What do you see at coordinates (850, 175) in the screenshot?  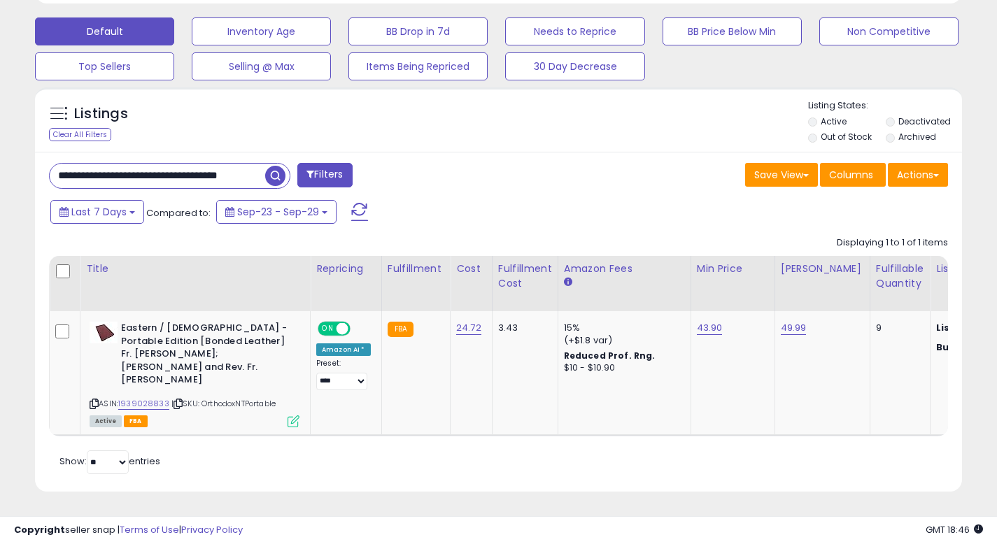 I see `span: Columns` at bounding box center [850, 175].